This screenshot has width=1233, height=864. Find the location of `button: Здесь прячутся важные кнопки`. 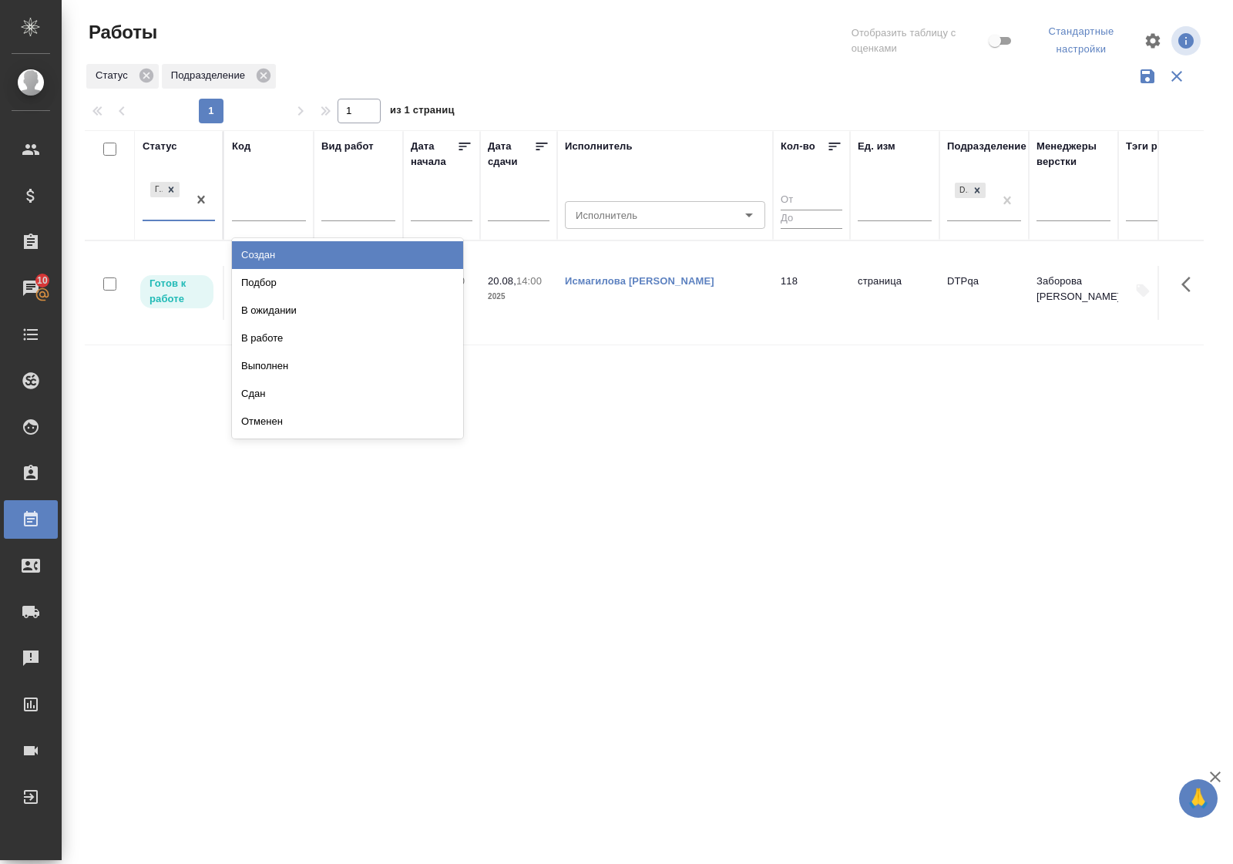

button: Здесь прячутся важные кнопки is located at coordinates (1191, 284).